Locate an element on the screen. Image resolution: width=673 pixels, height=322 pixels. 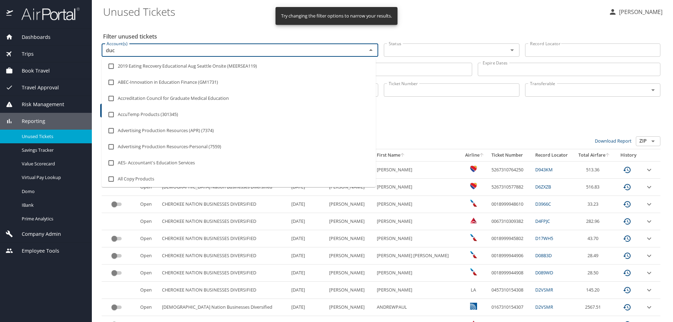
span: Domo is located at coordinates (53, 191).